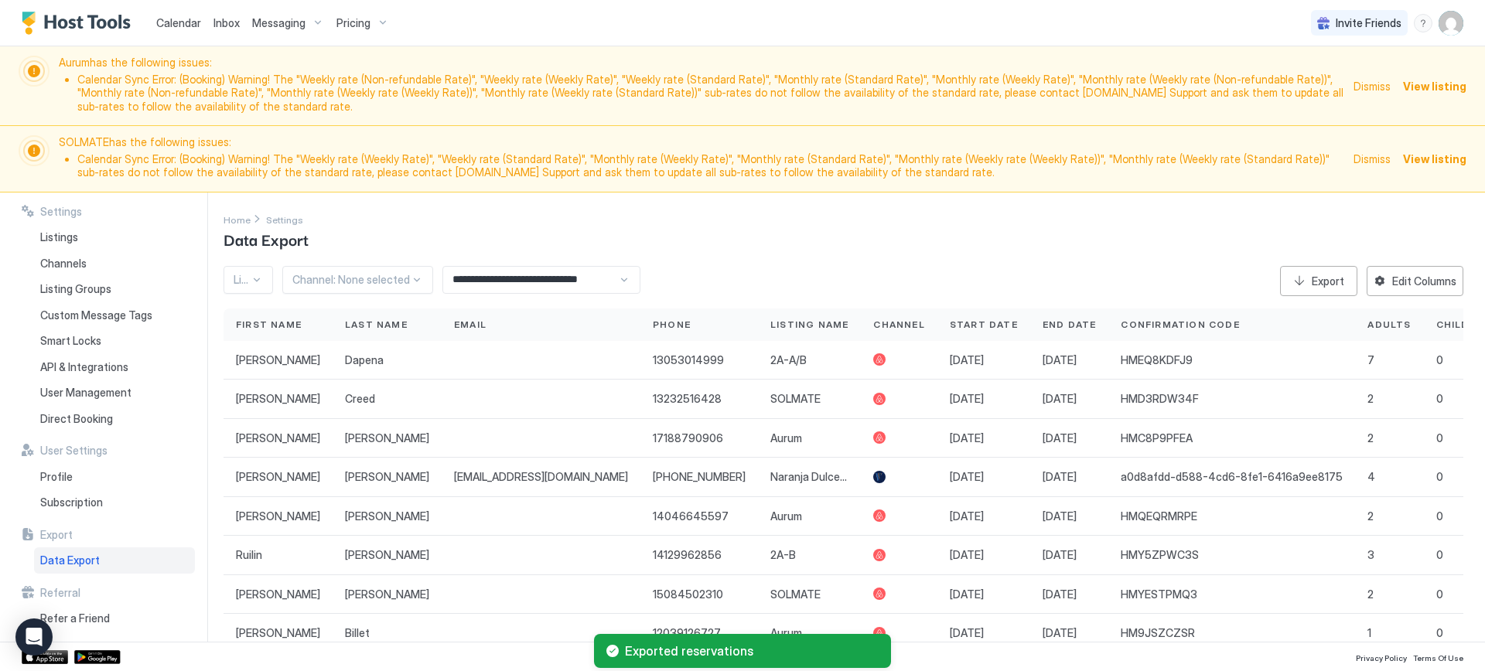  What do you see at coordinates (364, 360) in the screenshot?
I see `span: Dapena` at bounding box center [364, 360].